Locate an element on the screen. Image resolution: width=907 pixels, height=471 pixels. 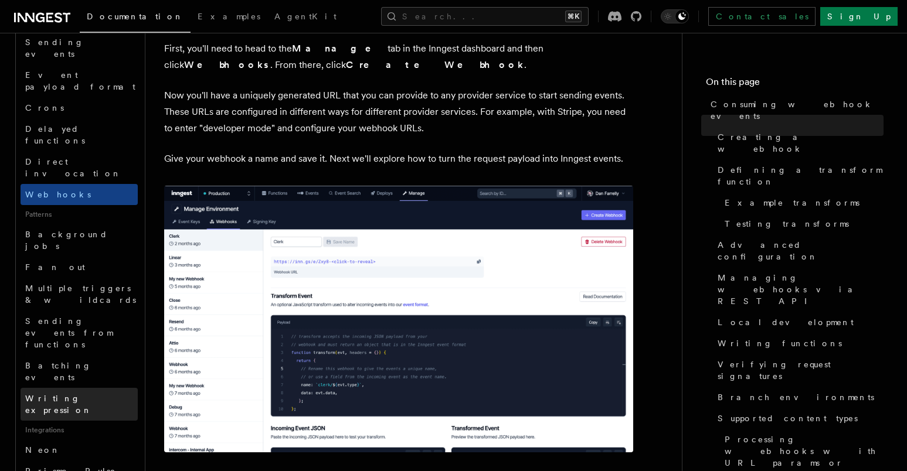
a: Supported content types is located at coordinates (798, 418).